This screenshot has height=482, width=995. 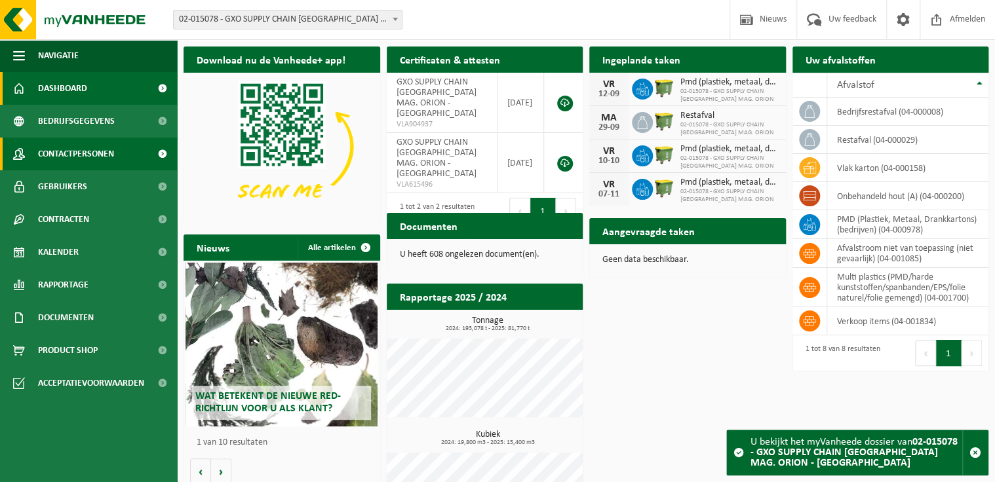 What do you see at coordinates (442, 125) in the screenshot?
I see `span: VLA904937` at bounding box center [442, 125].